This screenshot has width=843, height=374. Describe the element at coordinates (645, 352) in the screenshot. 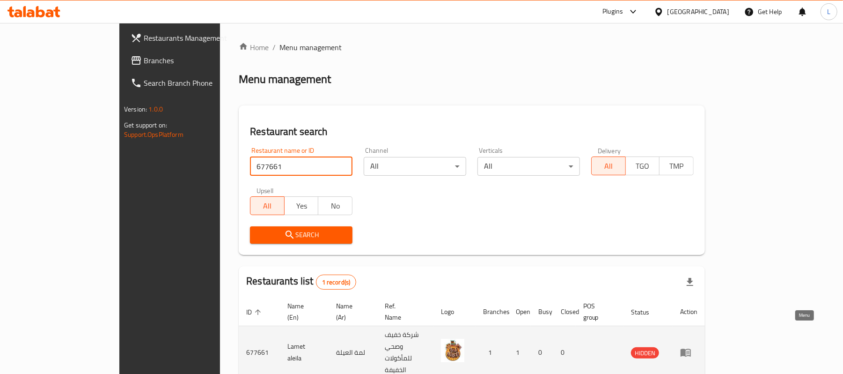

I see `div: HIDDEN` at that location.